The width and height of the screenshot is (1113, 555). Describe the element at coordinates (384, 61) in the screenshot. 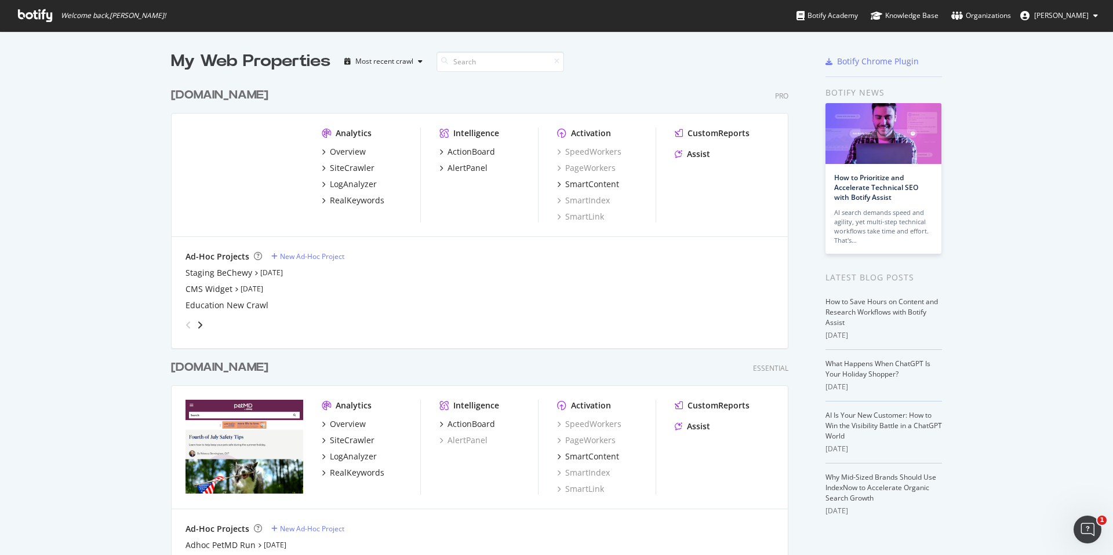

I see `div: Most recent crawl` at that location.